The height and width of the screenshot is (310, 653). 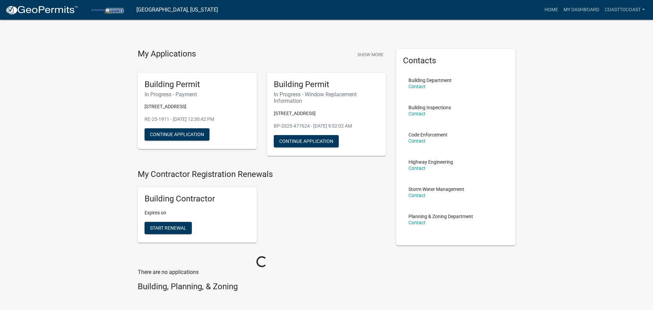 What do you see at coordinates (262, 174) in the screenshot?
I see `h4: My Contractor Registration Renewals` at bounding box center [262, 174].